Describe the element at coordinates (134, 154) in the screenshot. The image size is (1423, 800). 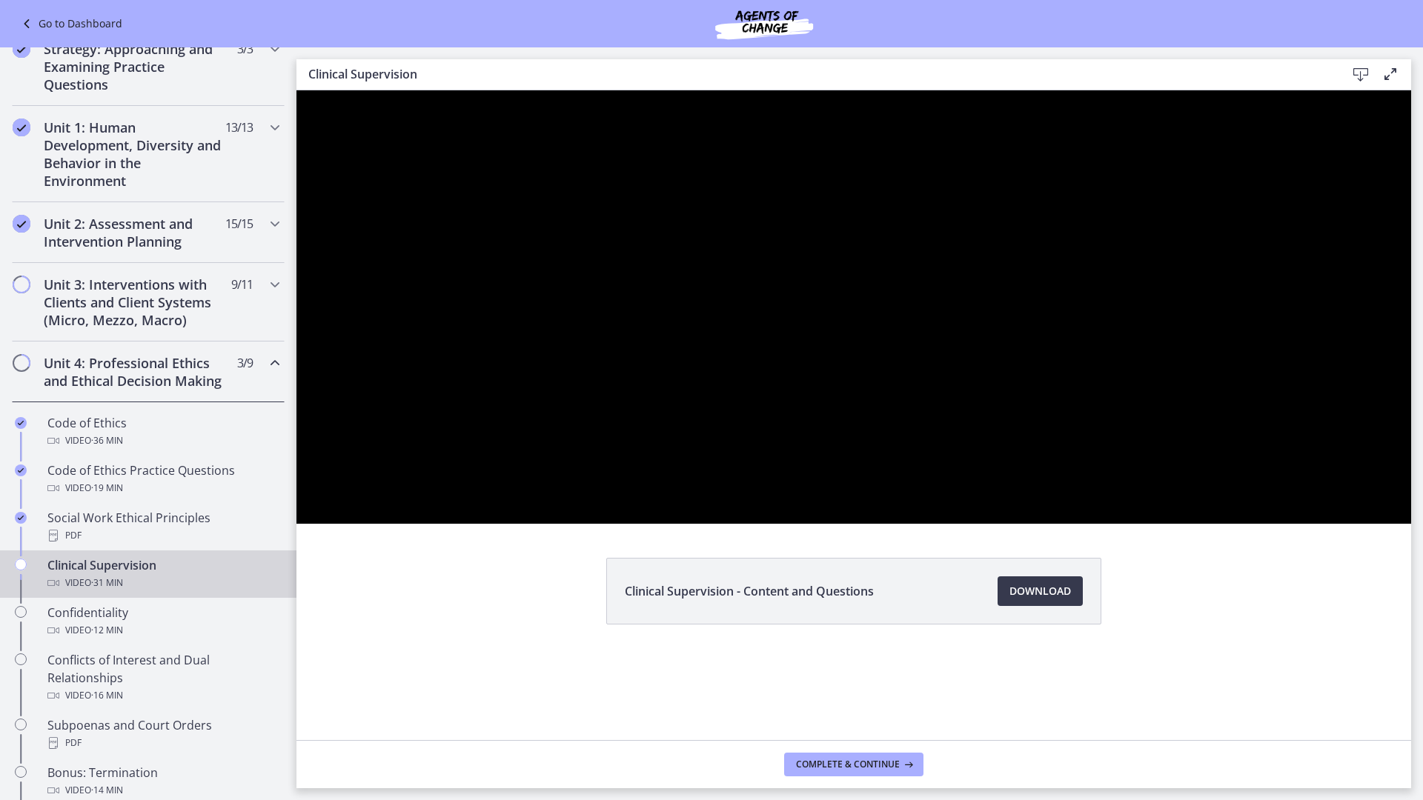
I see `h2: Unit 1: Human Development, Diversity and Behavior in the Environment` at that location.